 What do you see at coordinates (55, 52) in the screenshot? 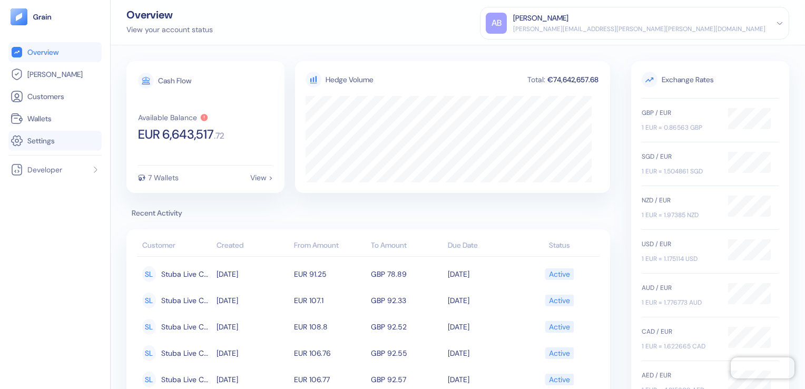
I see `a: Overview` at bounding box center [55, 52].